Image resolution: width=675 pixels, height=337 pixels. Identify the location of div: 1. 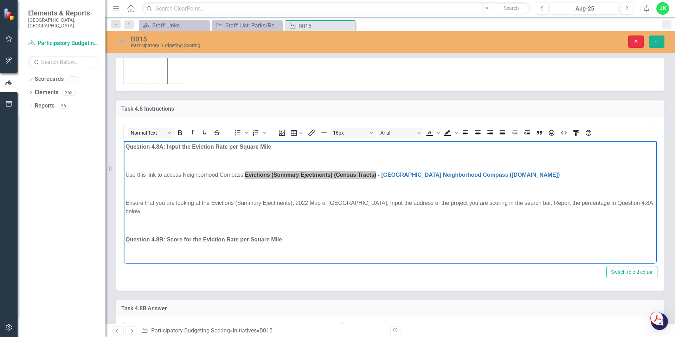
(73, 79).